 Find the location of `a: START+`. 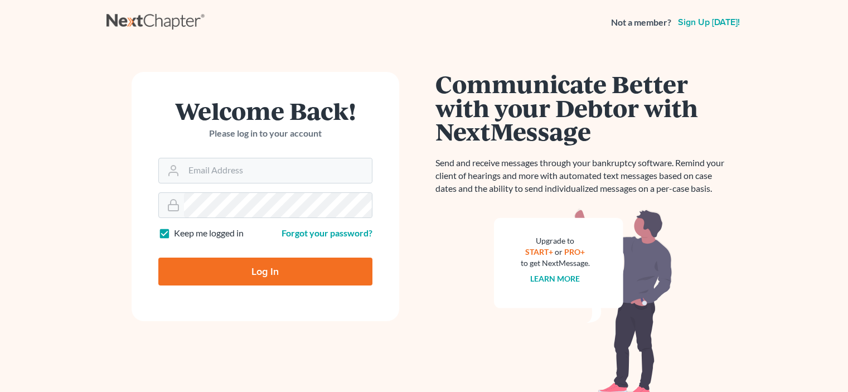

a: START+ is located at coordinates (539, 251).